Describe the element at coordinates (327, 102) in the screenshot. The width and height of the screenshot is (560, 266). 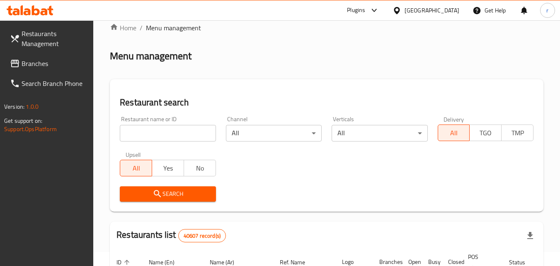
I see `h2: Restaurant search` at that location.